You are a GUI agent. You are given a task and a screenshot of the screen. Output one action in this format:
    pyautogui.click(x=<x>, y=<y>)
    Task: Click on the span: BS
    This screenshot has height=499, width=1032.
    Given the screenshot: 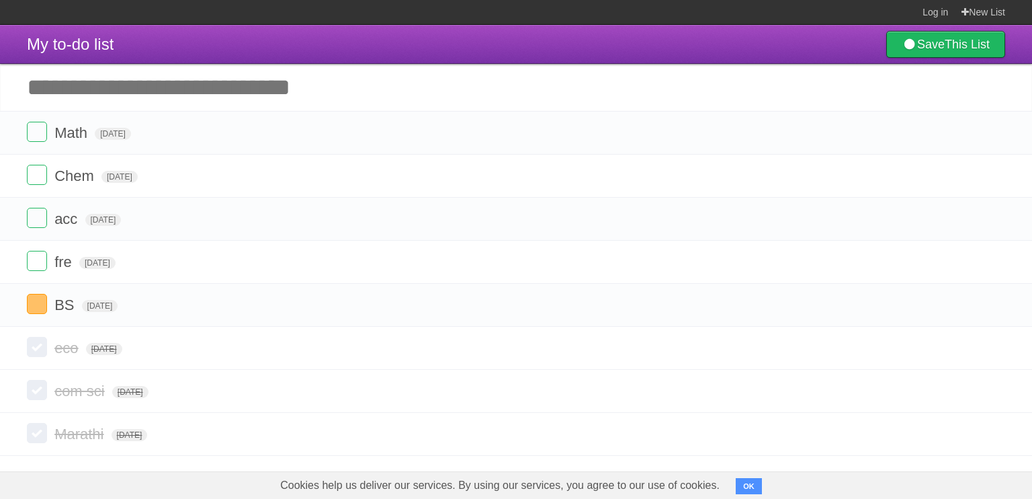 What is the action you would take?
    pyautogui.click(x=66, y=304)
    